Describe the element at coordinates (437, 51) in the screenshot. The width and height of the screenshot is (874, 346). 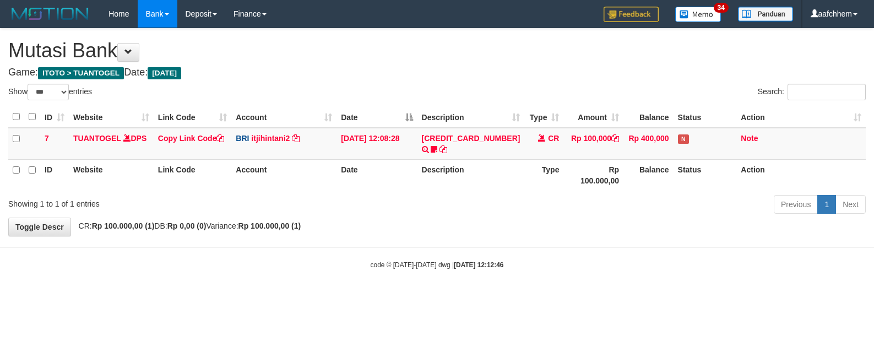
I see `h1: Mutasi Bank` at that location.